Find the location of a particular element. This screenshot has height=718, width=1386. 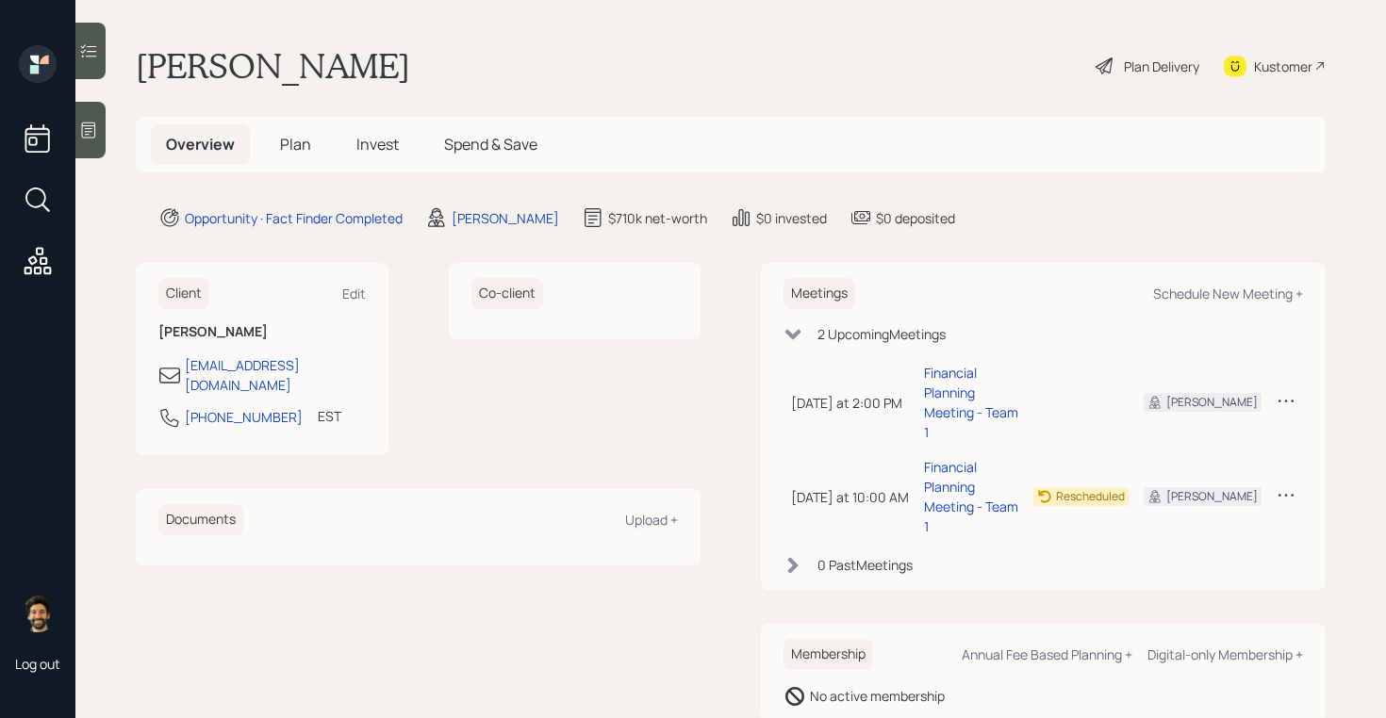

div: Rescheduled is located at coordinates (1090, 497).